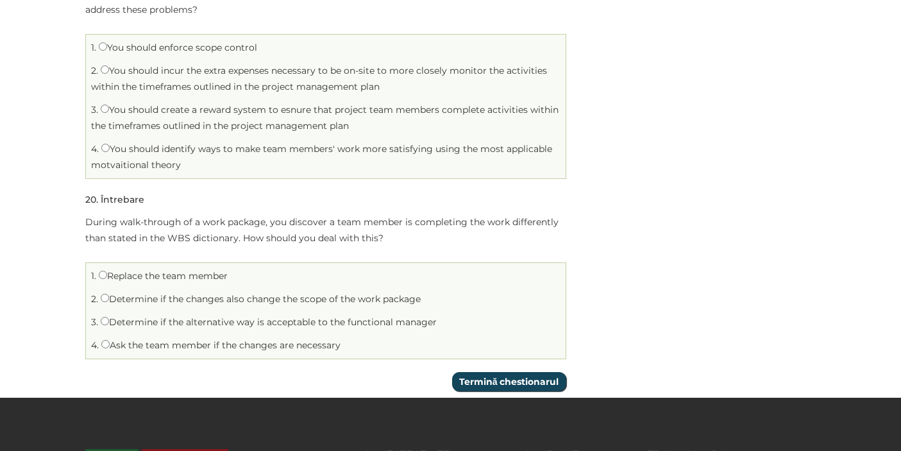 The image size is (901, 451). Describe the element at coordinates (269, 322) in the screenshot. I see `label: Determine if the alternative way is acceptable to the functional manager` at that location.